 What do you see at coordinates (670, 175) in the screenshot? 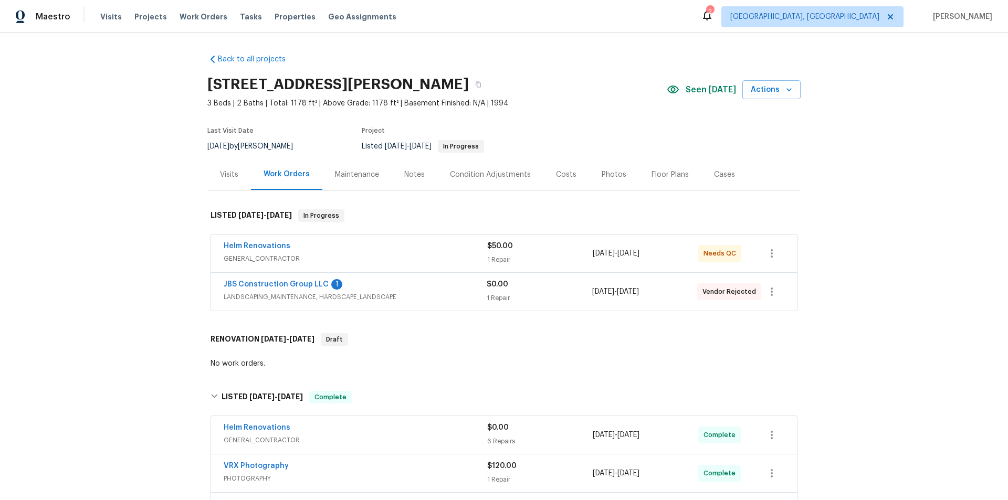
I see `div: Floor Plans` at bounding box center [670, 175].